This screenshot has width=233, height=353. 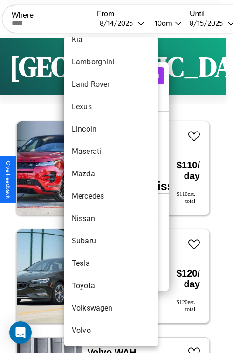 What do you see at coordinates (20, 332) in the screenshot?
I see `div: Open Intercom Messenger` at bounding box center [20, 332].